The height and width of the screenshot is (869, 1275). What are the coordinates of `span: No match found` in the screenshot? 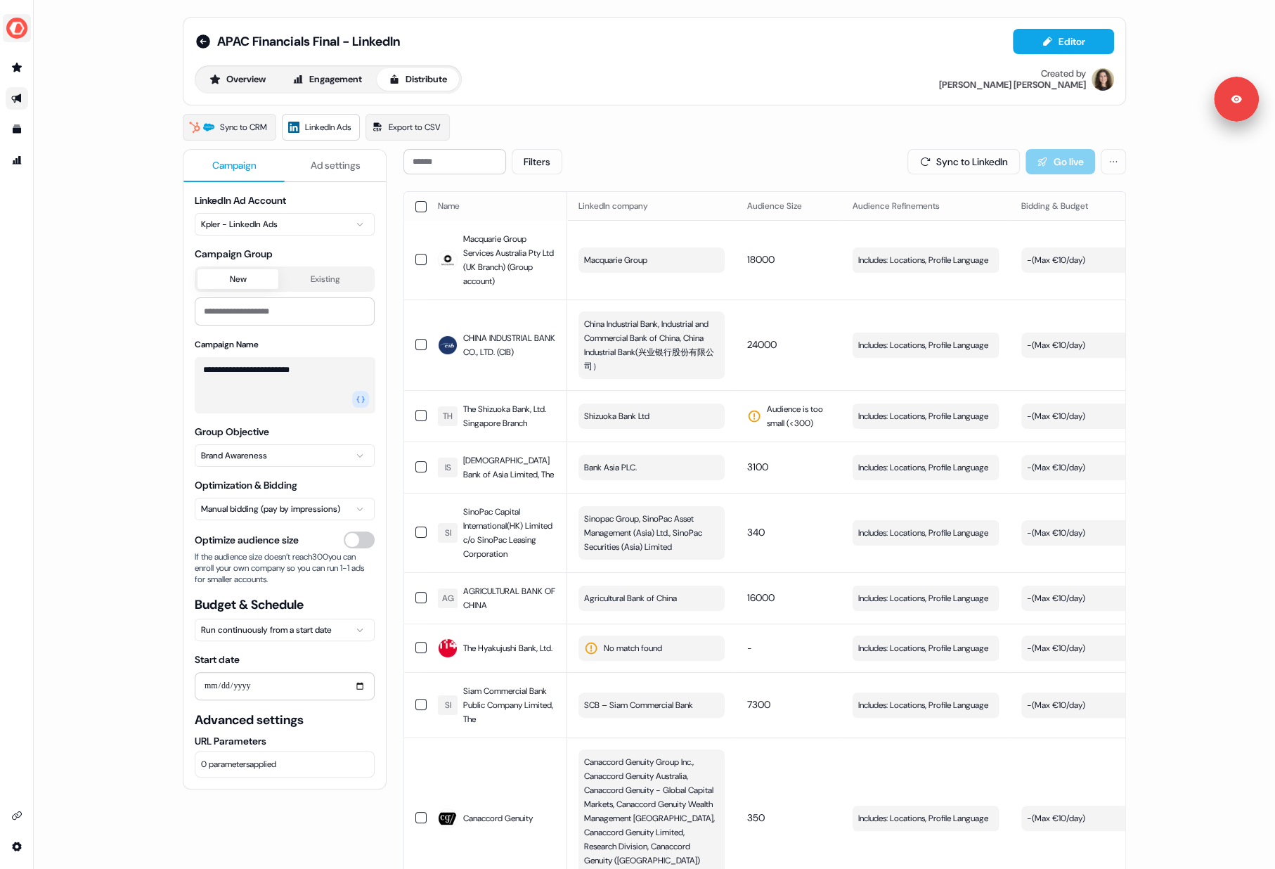 It's located at (633, 648).